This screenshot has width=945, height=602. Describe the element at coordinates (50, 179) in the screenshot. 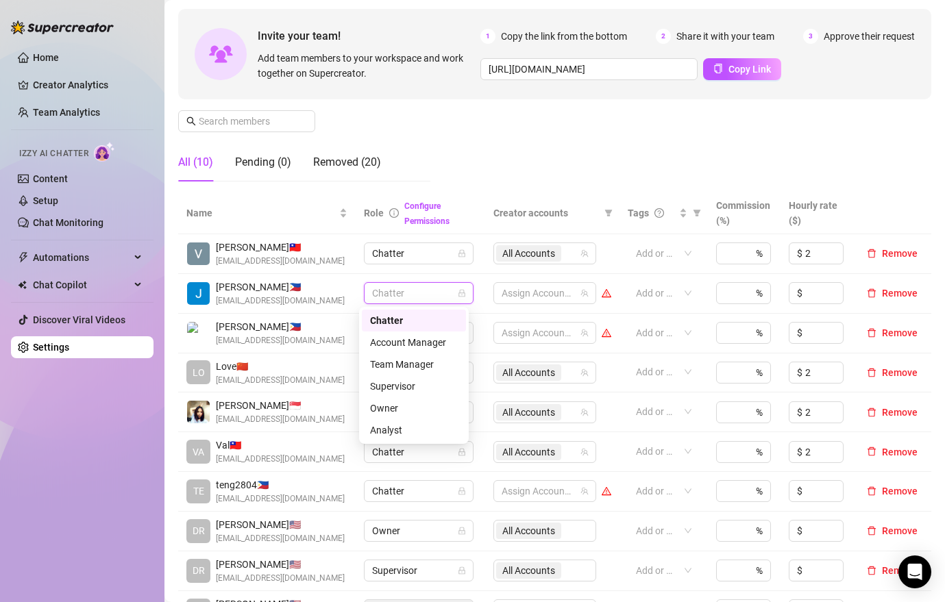

I see `a: Content` at that location.